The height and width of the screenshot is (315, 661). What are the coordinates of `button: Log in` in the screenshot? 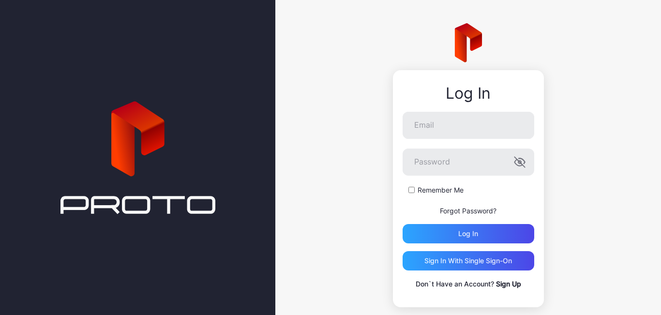 It's located at (469, 234).